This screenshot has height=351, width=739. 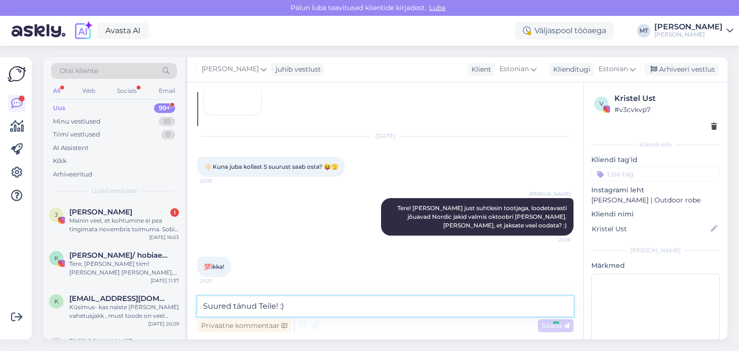 I want to click on span: k, so click(x=56, y=301).